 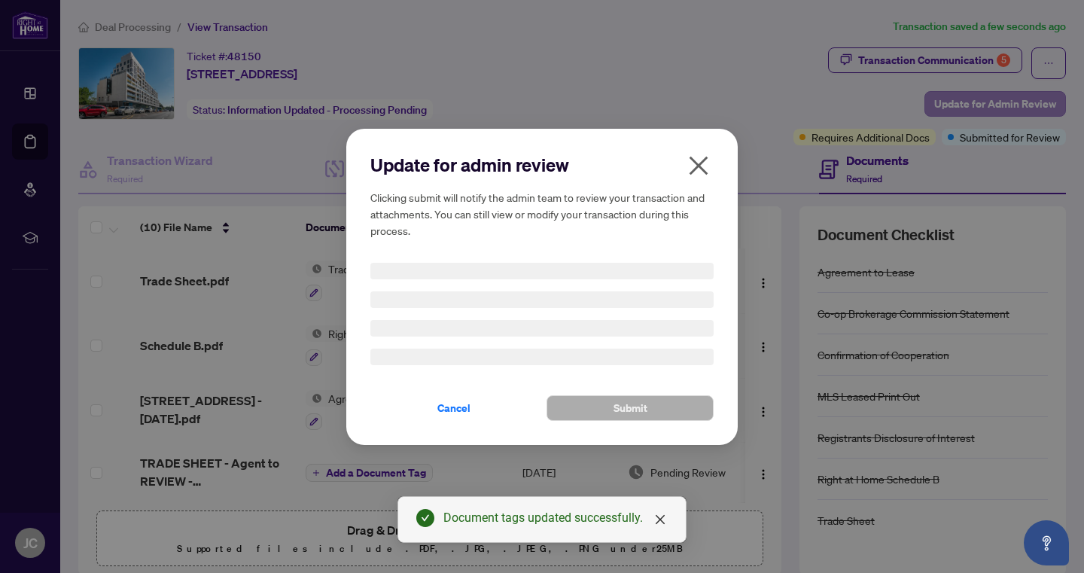 I want to click on button: Open asap, so click(x=1046, y=543).